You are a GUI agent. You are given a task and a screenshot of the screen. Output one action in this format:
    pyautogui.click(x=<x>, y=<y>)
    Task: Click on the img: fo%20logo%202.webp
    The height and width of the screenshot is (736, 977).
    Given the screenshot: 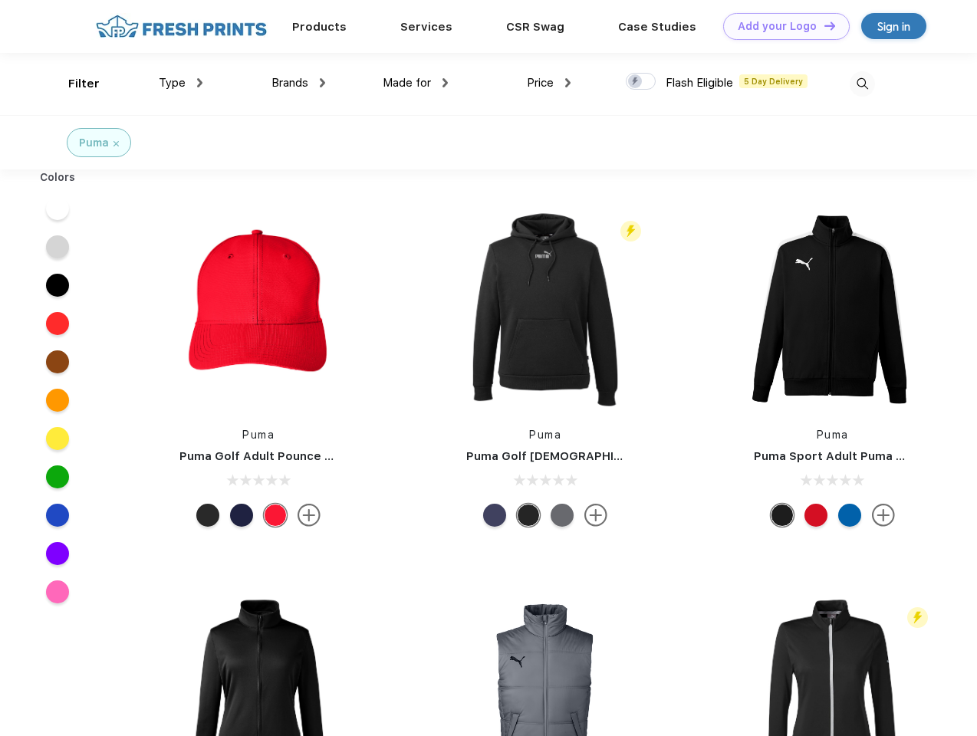 What is the action you would take?
    pyautogui.click(x=181, y=26)
    